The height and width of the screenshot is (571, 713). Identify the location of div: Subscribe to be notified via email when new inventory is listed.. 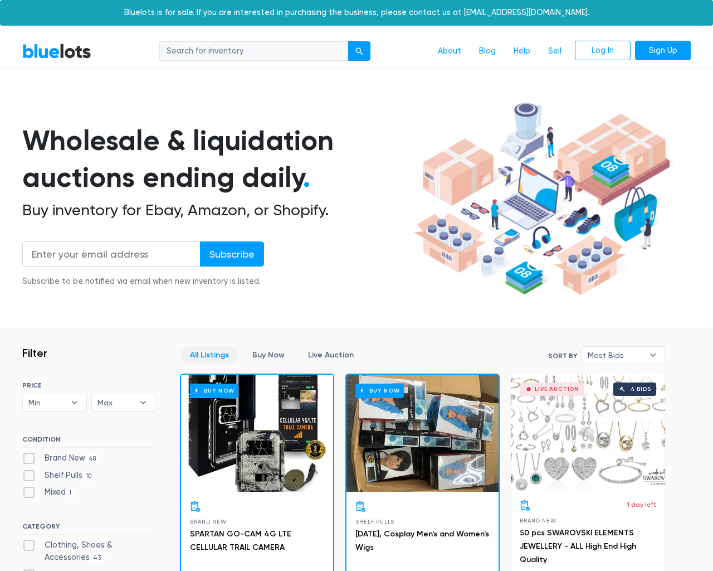
(143, 281).